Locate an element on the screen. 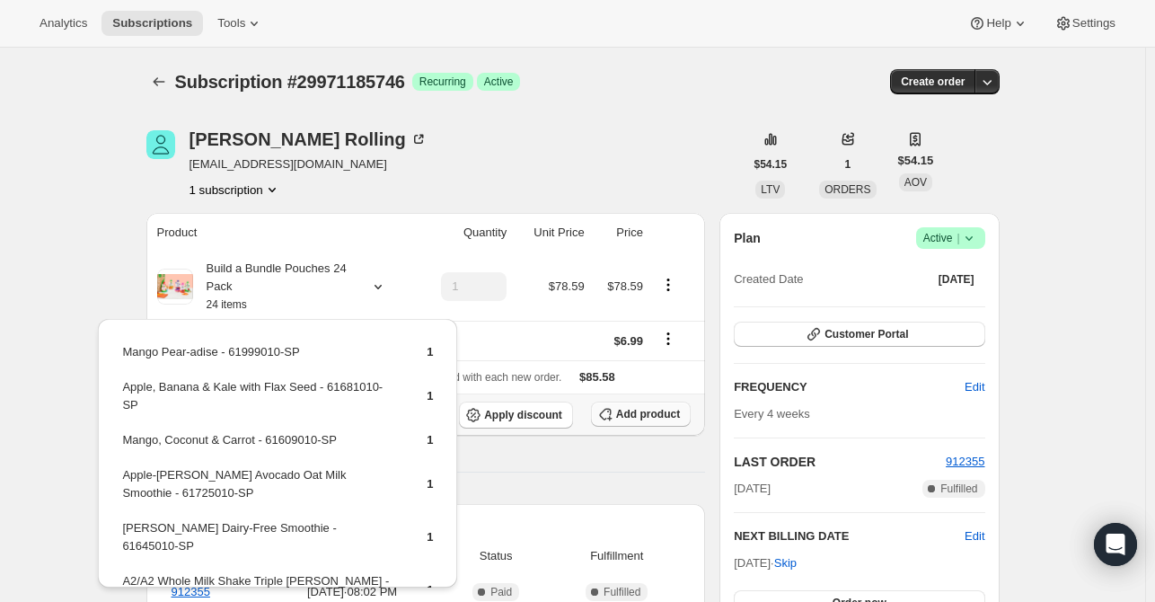 This screenshot has width=1155, height=602. td: Mango Pear-adise - 61999010-SP is located at coordinates (259, 358).